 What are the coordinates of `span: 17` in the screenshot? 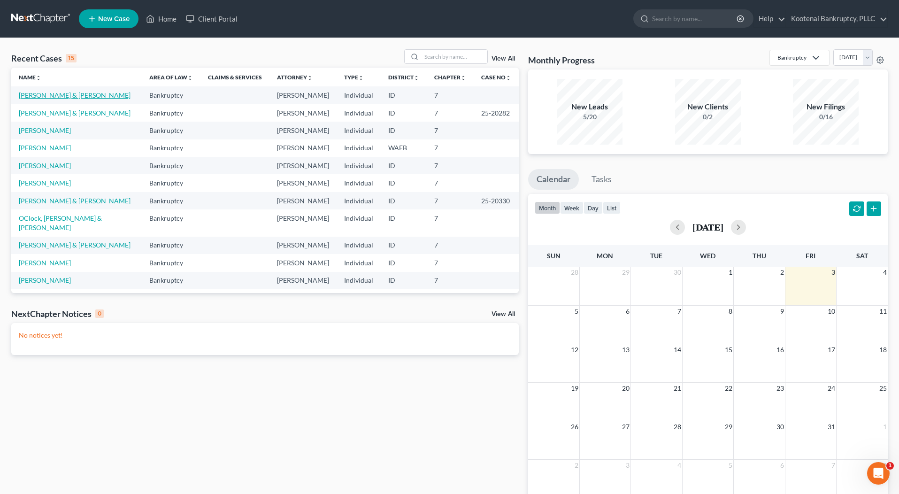 It's located at (831, 350).